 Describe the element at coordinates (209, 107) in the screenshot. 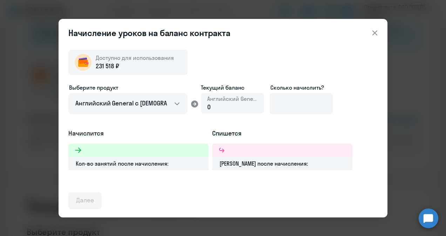

I see `span: 0` at that location.